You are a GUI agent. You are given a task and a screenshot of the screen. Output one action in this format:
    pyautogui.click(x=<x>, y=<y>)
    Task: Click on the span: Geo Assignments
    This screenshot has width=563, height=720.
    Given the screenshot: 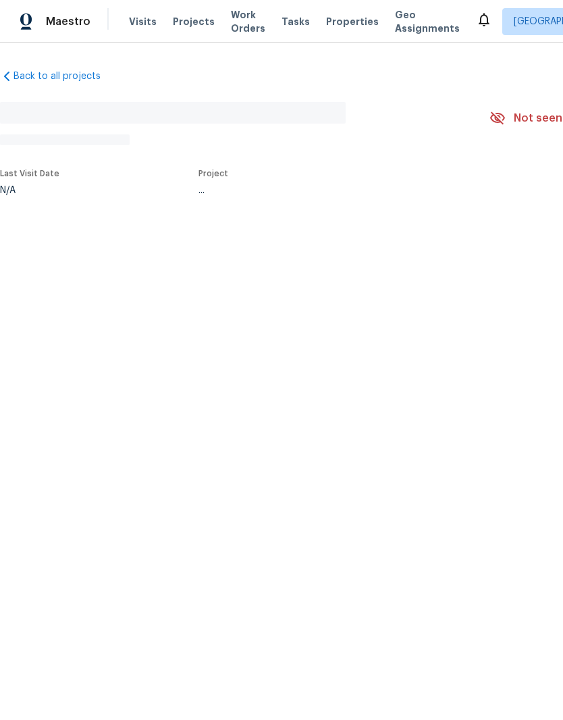 What is the action you would take?
    pyautogui.click(x=428, y=22)
    